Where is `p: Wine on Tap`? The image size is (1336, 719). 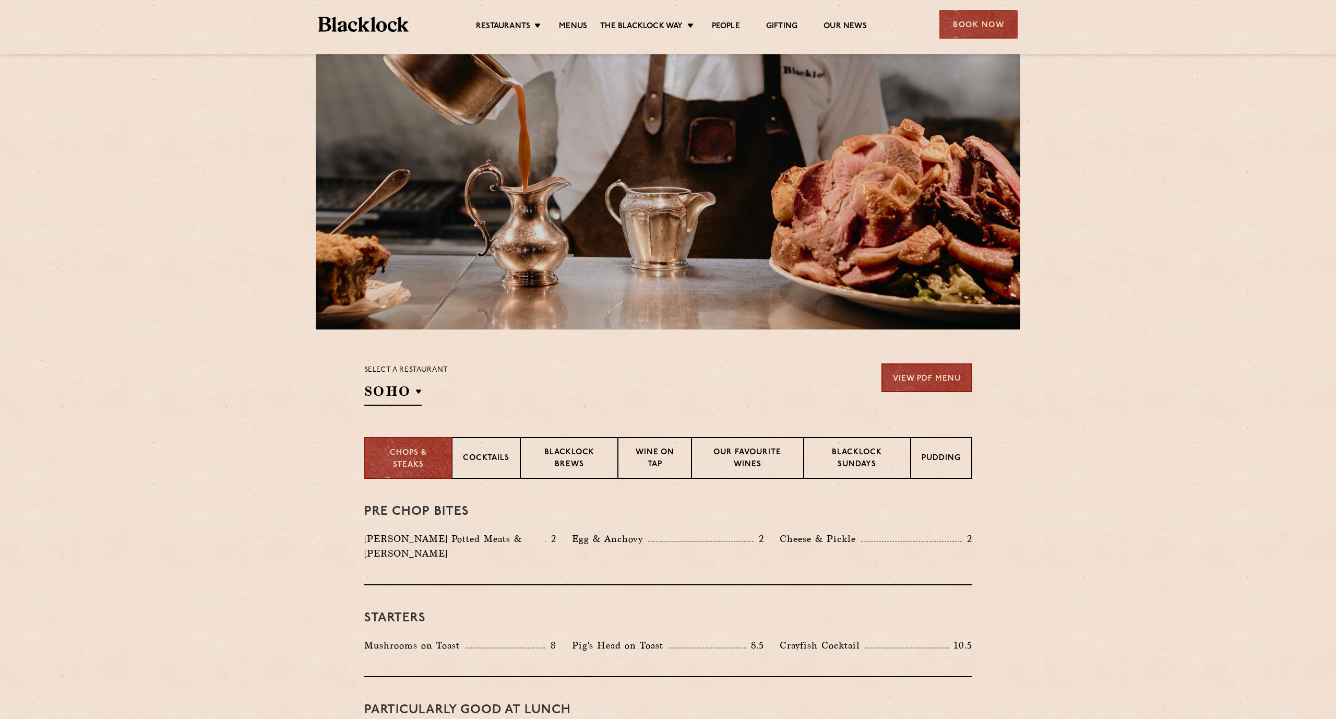
p: Wine on Tap is located at coordinates (654, 459).